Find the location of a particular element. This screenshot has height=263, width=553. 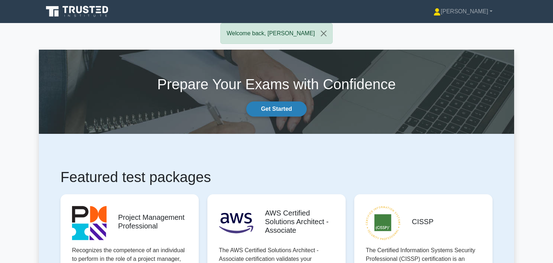

h1: Prepare Your Exams with Confidence is located at coordinates (276, 84).